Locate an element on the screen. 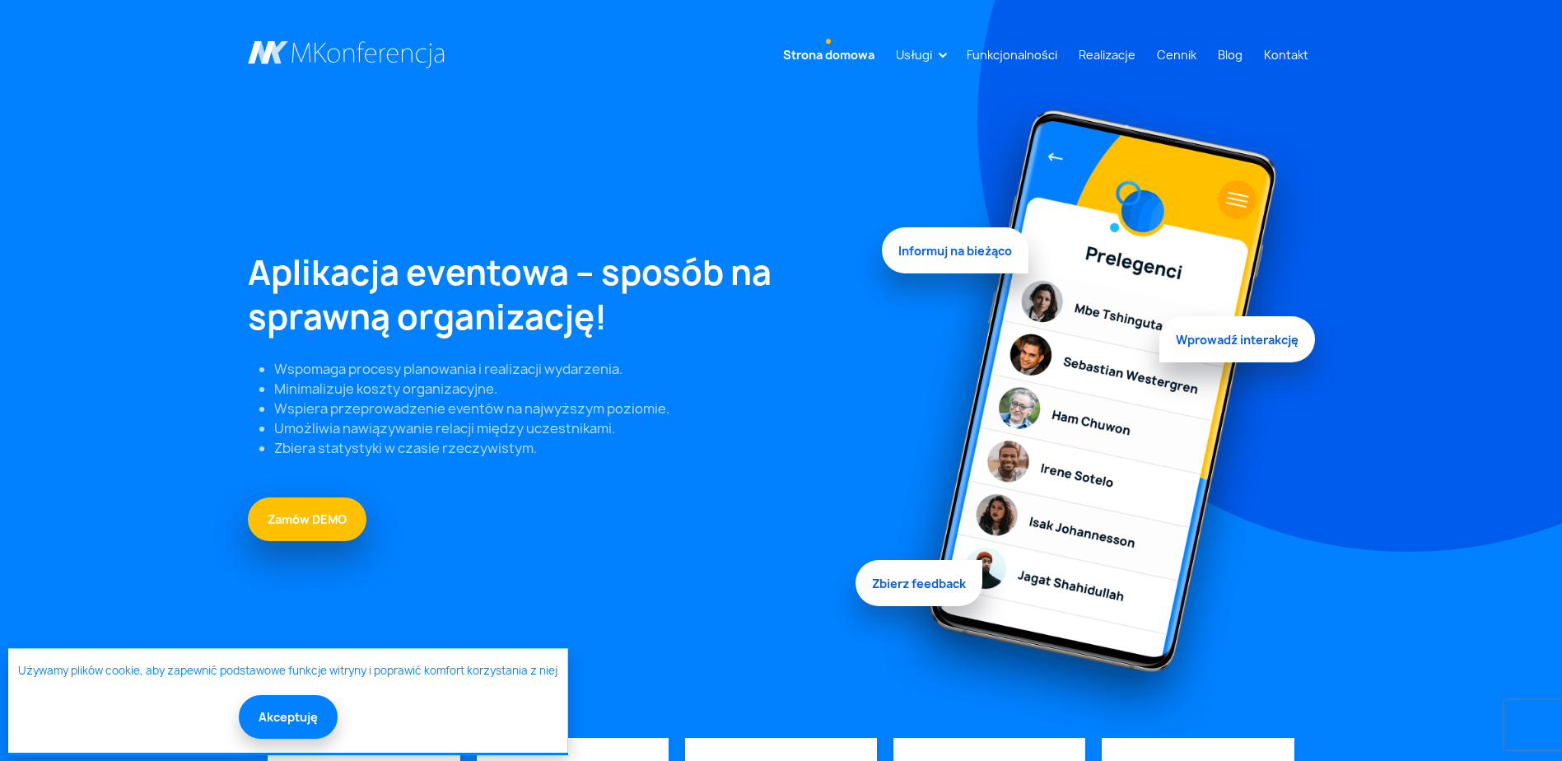 The width and height of the screenshot is (1562, 761). a: Zamów DEMO is located at coordinates (307, 519).